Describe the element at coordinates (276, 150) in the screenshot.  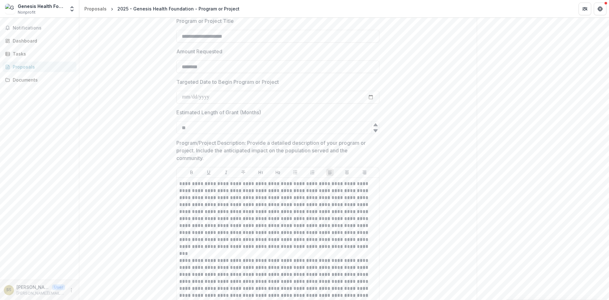
I see `p: Program/Project Description: Provide a detailed description of your program or project. Include t...` at that location.